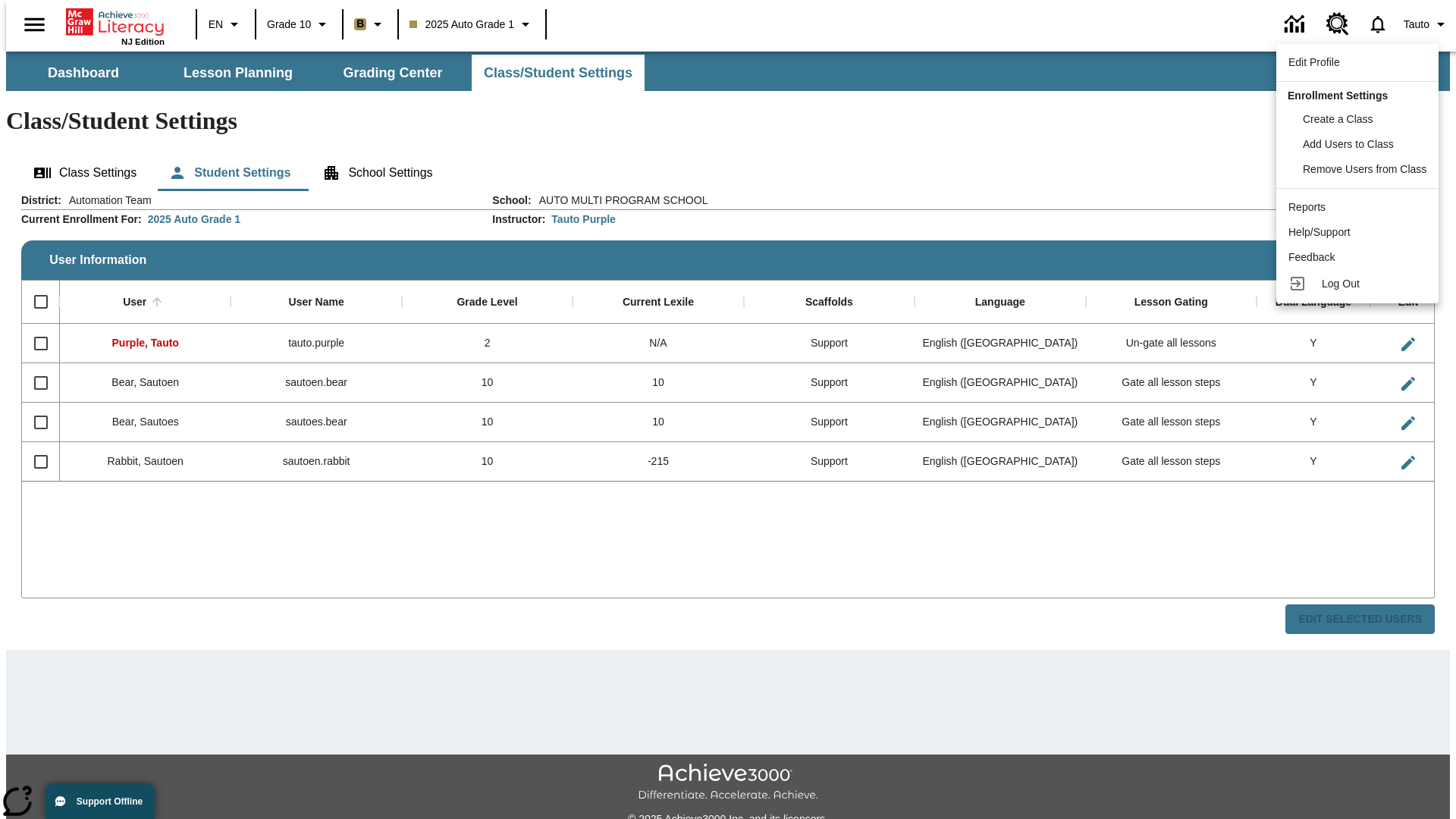  I want to click on span: Add Users to Class, so click(1348, 144).